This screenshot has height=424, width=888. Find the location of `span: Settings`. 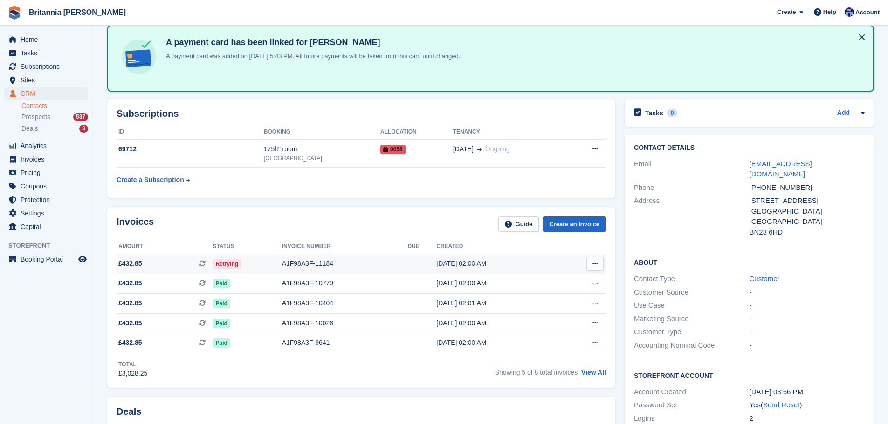

span: Settings is located at coordinates (48, 213).